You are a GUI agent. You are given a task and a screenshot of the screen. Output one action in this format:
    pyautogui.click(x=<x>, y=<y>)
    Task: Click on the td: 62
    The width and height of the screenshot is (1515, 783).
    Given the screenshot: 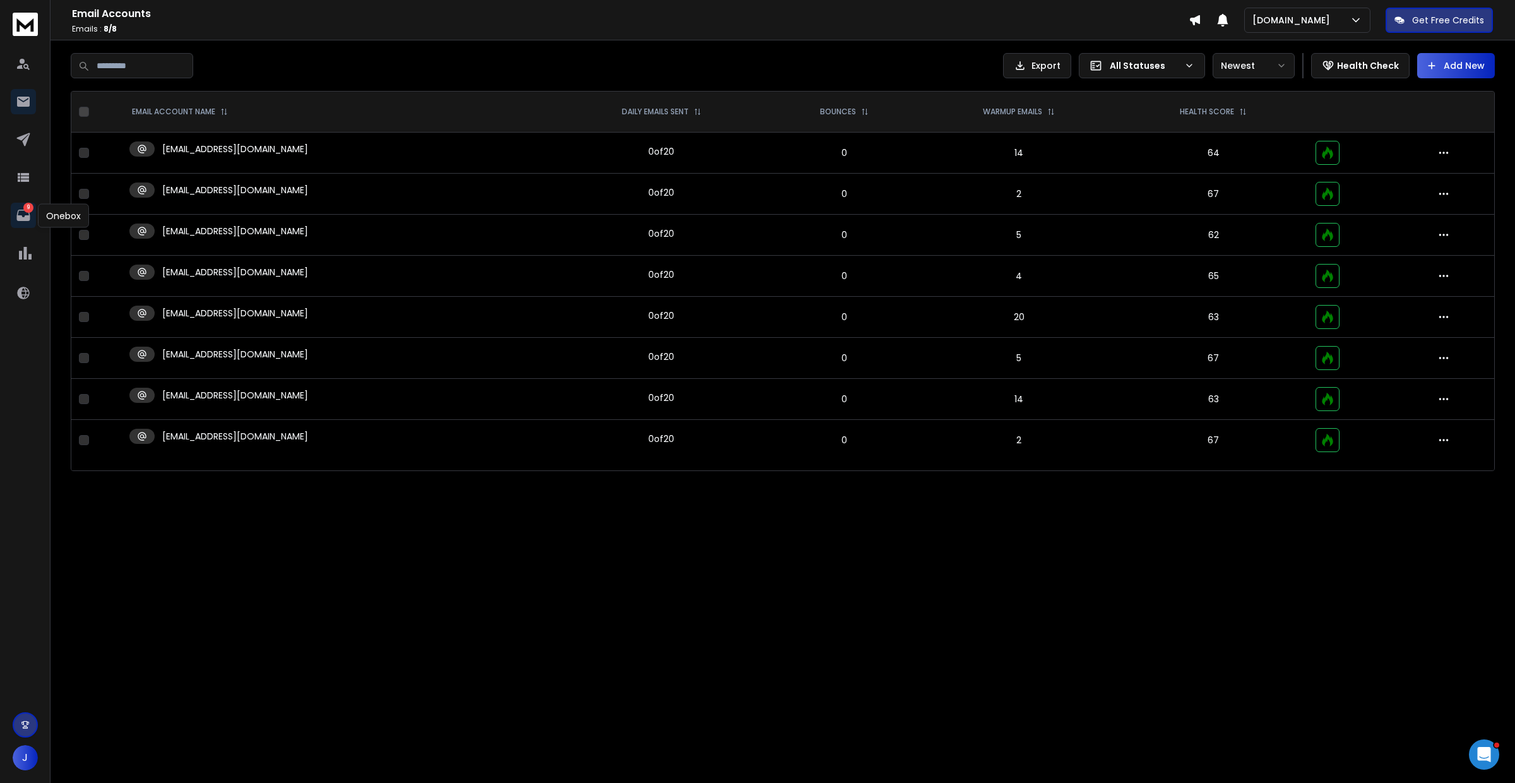 What is the action you would take?
    pyautogui.click(x=1213, y=235)
    